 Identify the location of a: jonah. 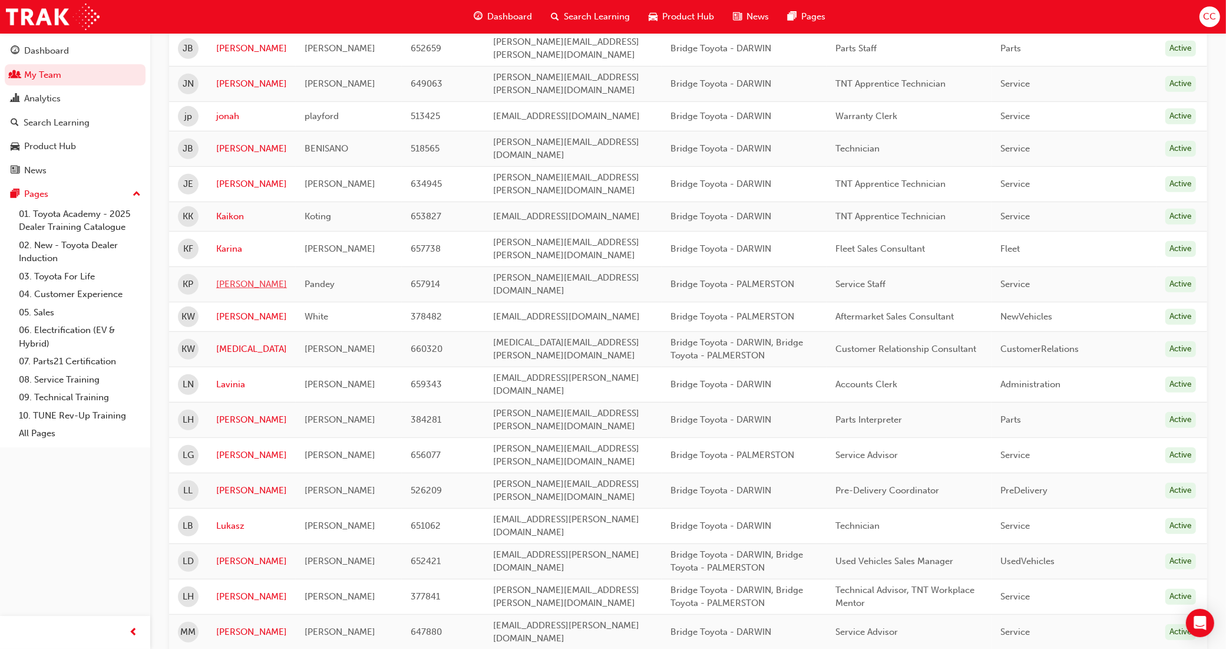
(252, 116).